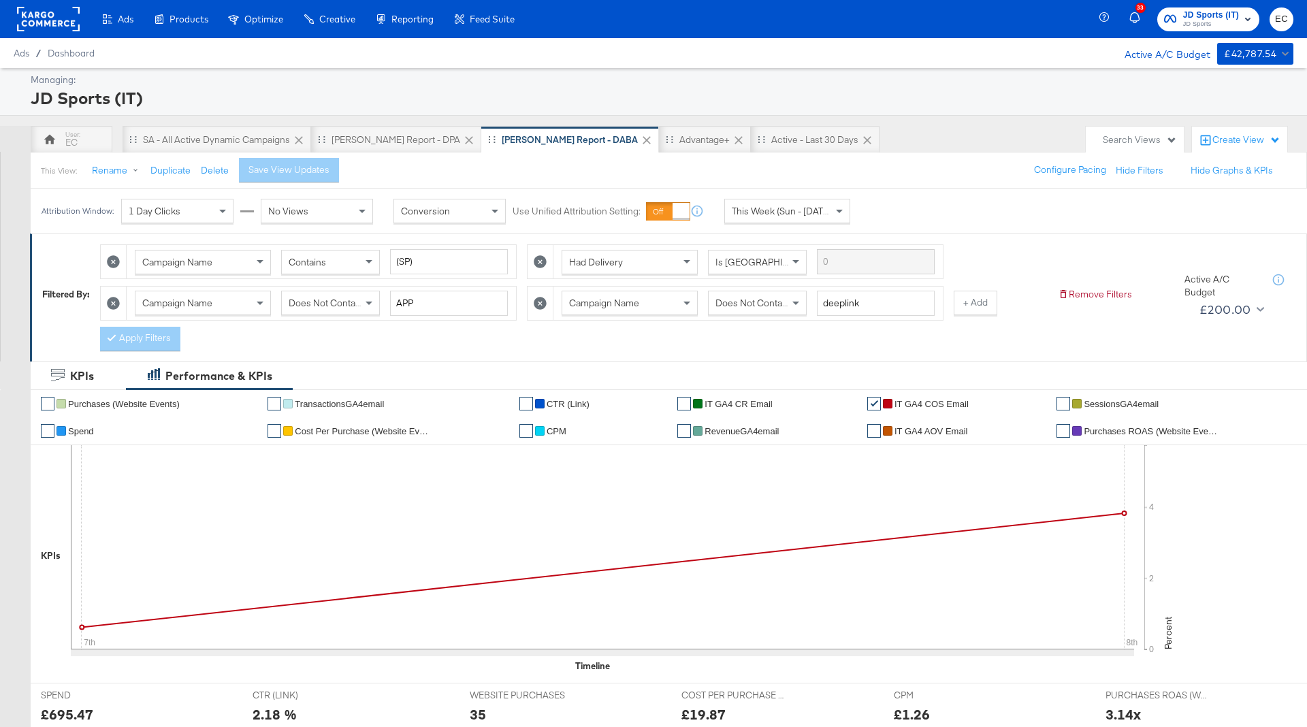 The image size is (1307, 727). I want to click on button: + Add, so click(975, 303).